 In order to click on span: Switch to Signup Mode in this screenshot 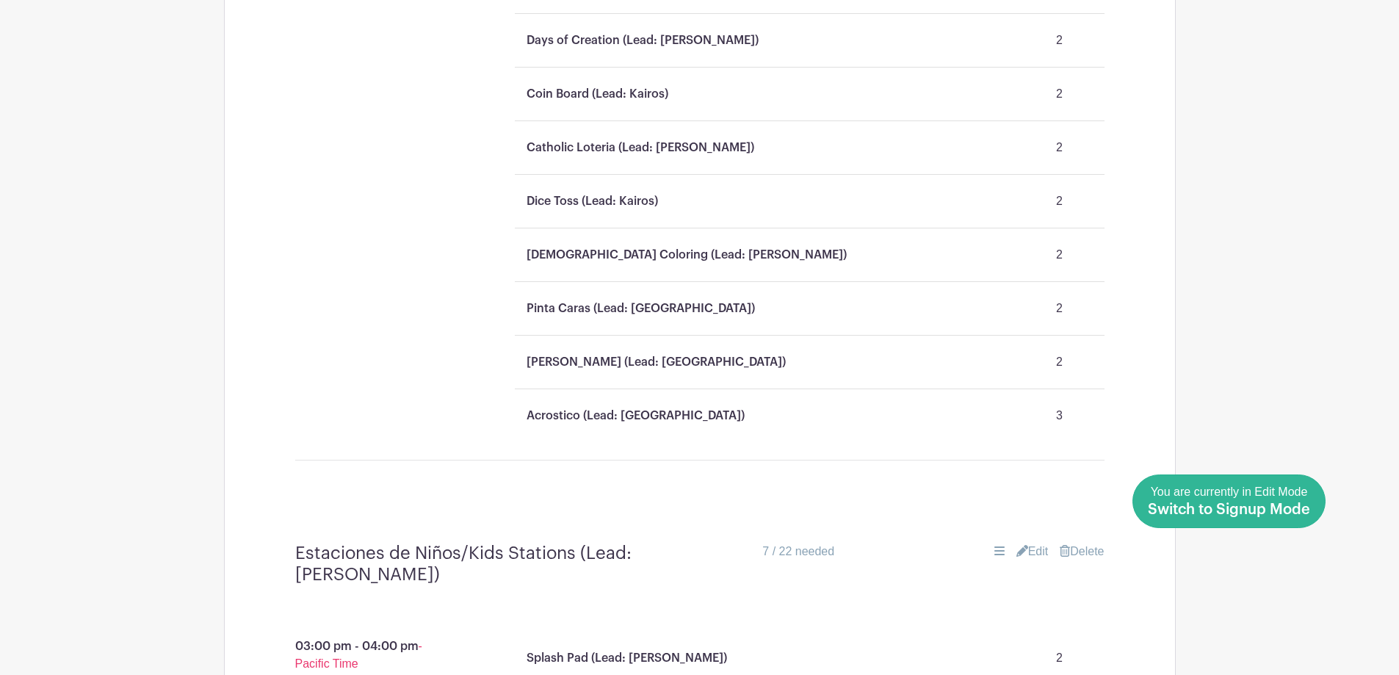, I will do `click(1229, 510)`.